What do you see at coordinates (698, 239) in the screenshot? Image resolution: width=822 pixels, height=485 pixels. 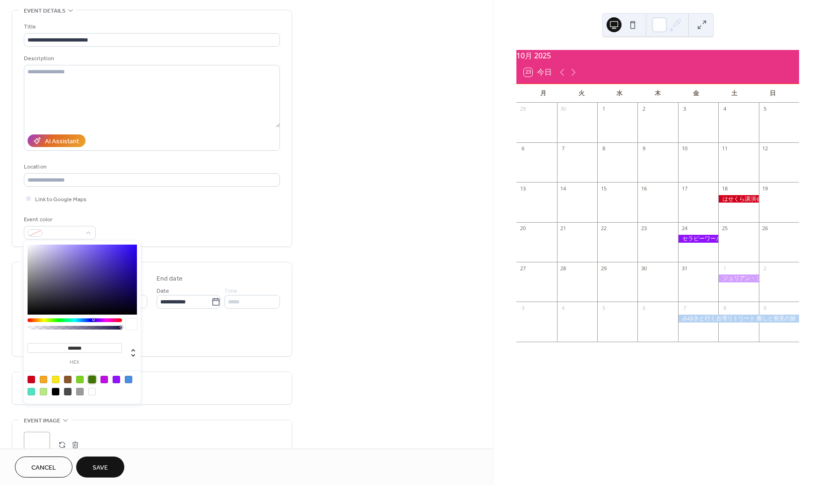 I see `div: セラピーワールド東京2025` at bounding box center [698, 239].